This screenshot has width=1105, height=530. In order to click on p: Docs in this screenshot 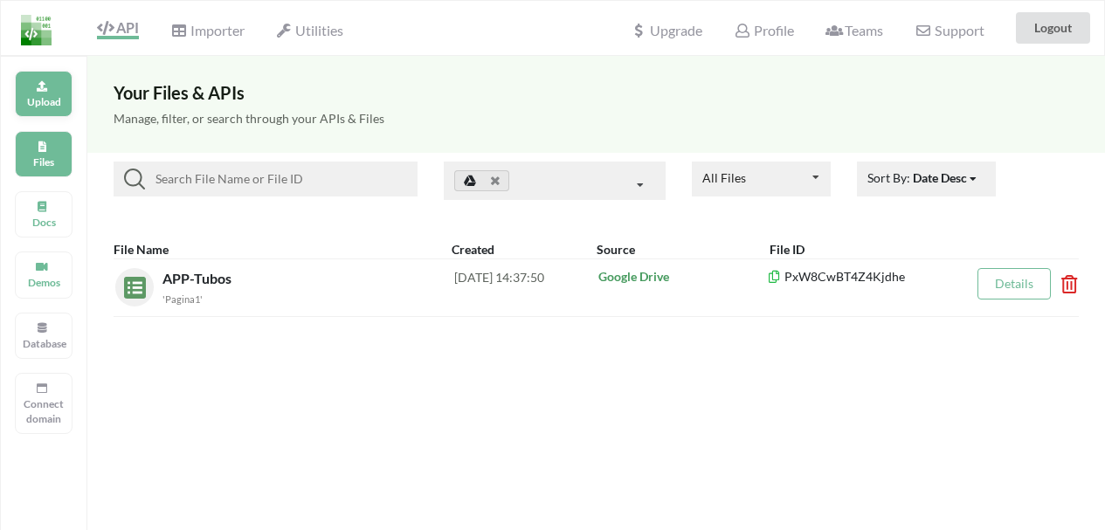, I will do `click(44, 222)`.